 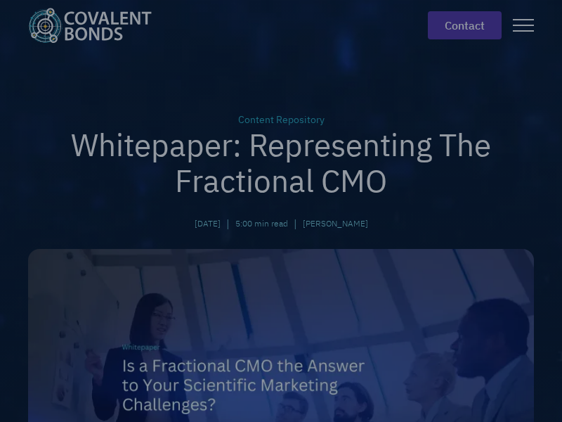 I want to click on a: home, so click(x=96, y=25).